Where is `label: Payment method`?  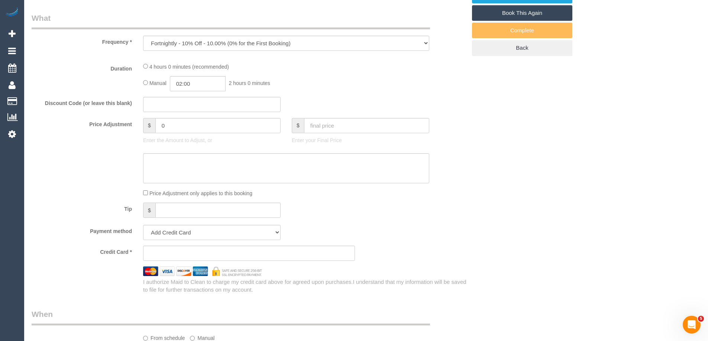 label: Payment method is located at coordinates (82, 230).